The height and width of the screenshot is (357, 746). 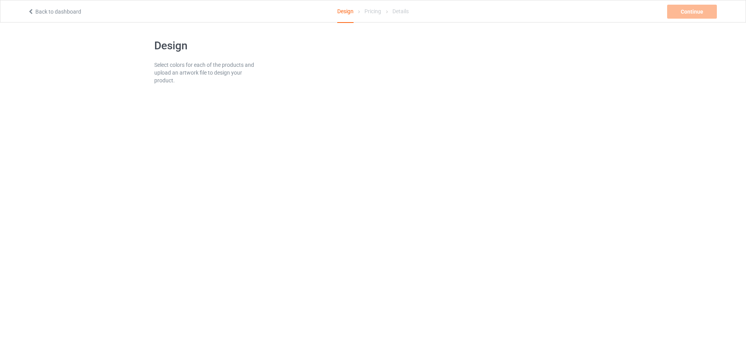 What do you see at coordinates (54, 12) in the screenshot?
I see `a: Back to dashboard` at bounding box center [54, 12].